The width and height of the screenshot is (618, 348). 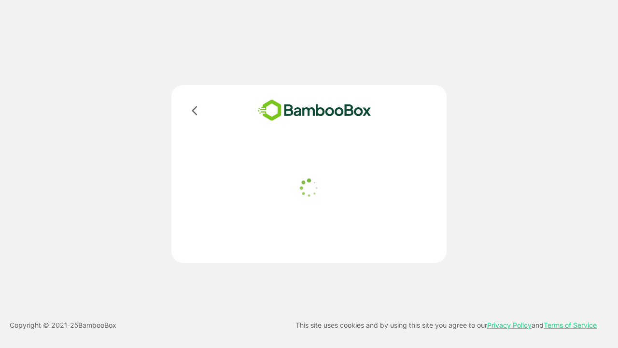 I want to click on img: bamboobox, so click(x=314, y=110).